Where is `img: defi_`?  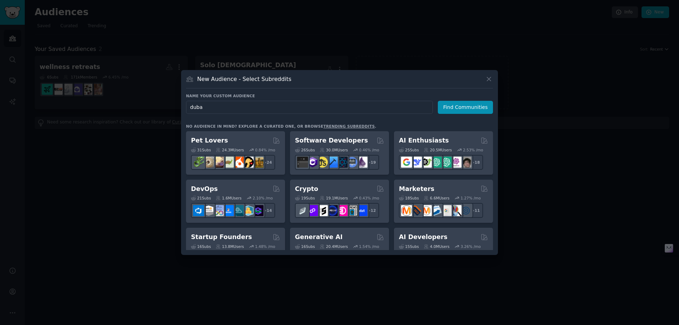
img: defi_ is located at coordinates (362, 210).